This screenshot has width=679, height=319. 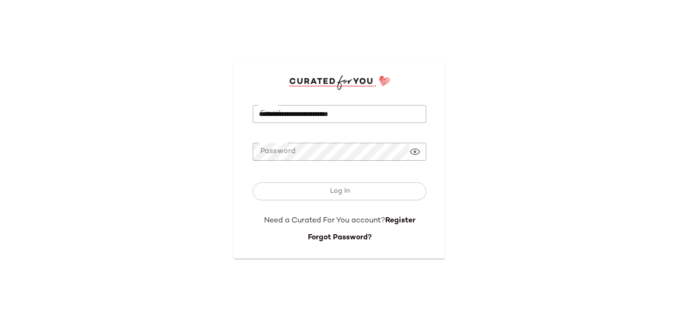 I want to click on span: Log In, so click(x=339, y=192).